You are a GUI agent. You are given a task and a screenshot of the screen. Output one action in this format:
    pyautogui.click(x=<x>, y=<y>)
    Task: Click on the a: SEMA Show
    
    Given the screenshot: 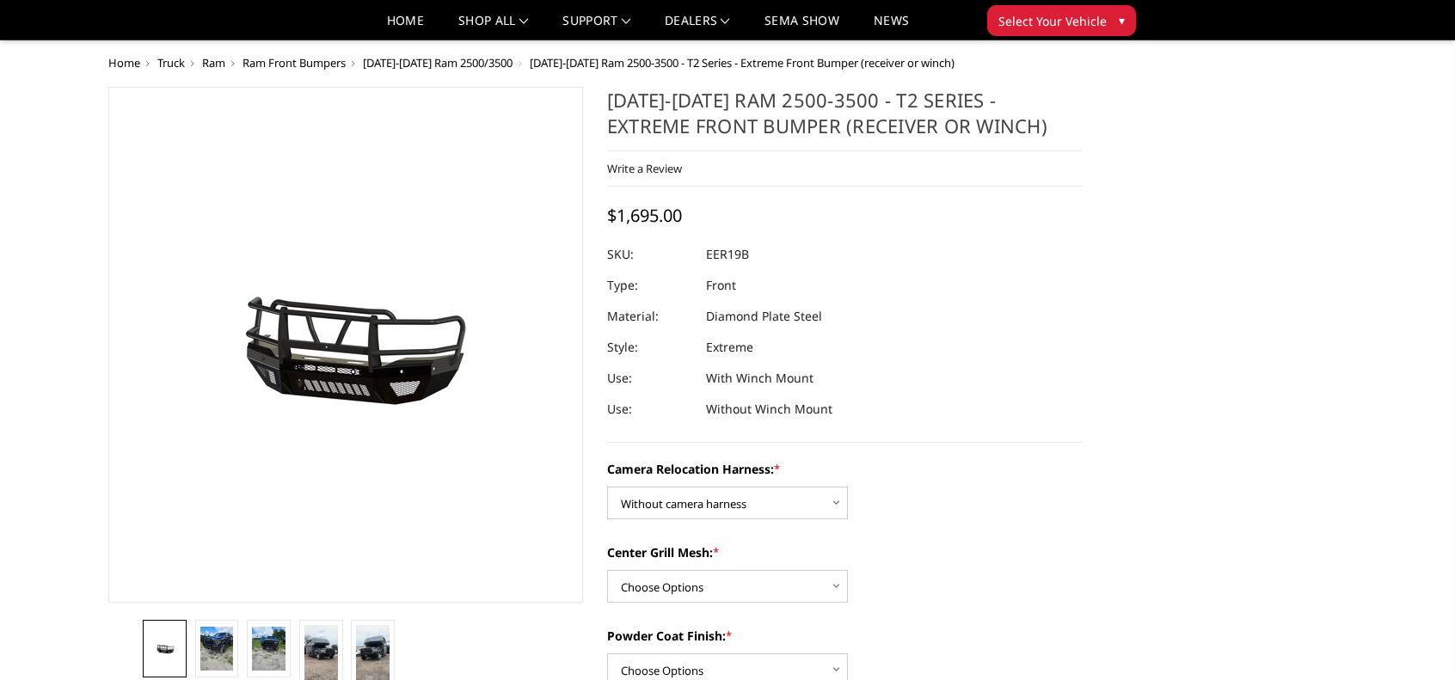 What is the action you would take?
    pyautogui.click(x=802, y=27)
    